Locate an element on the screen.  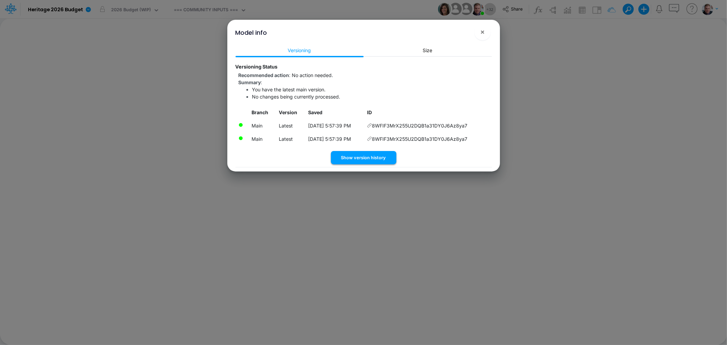
div: The changes in this model version have been processed into the latest main version is located at coordinates (241, 125).